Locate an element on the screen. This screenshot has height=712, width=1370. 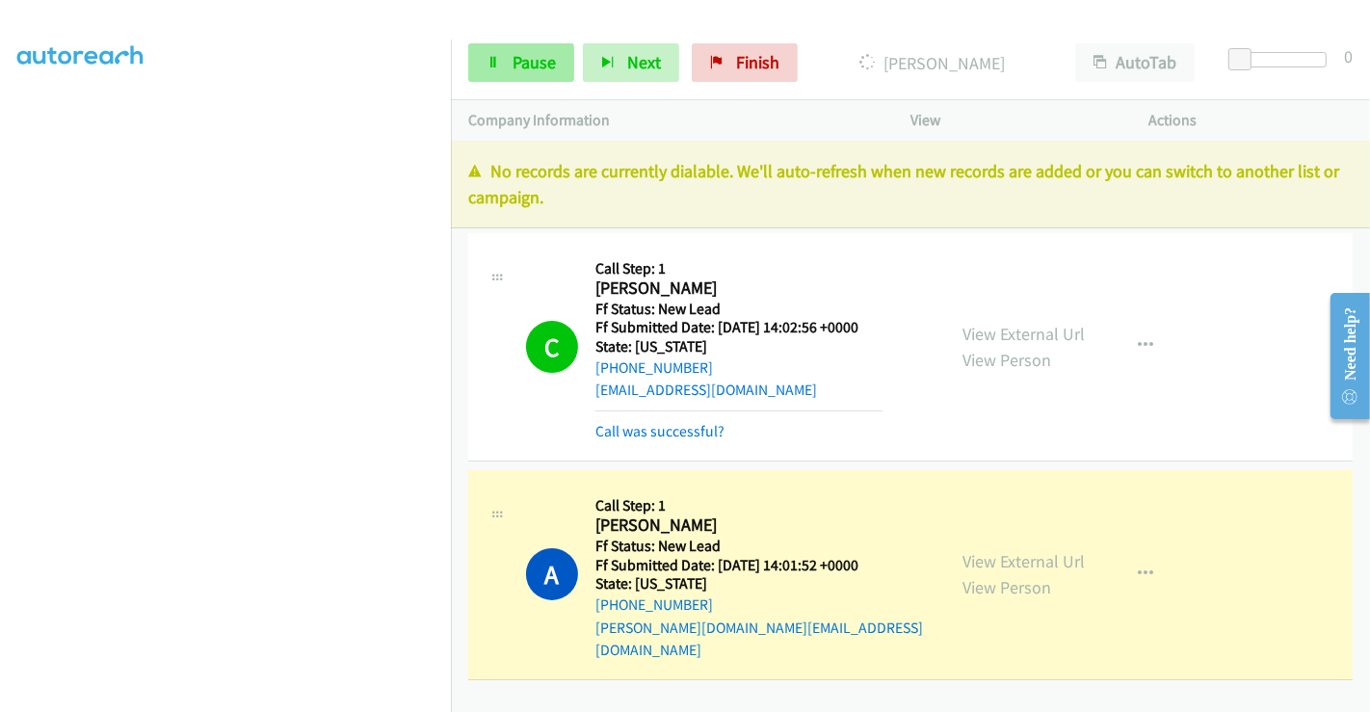
span: Next is located at coordinates (644, 62).